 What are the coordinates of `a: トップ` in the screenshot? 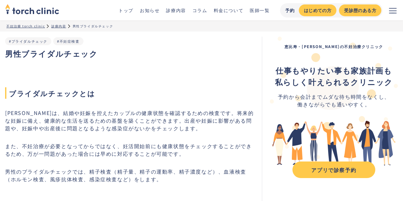 It's located at (126, 10).